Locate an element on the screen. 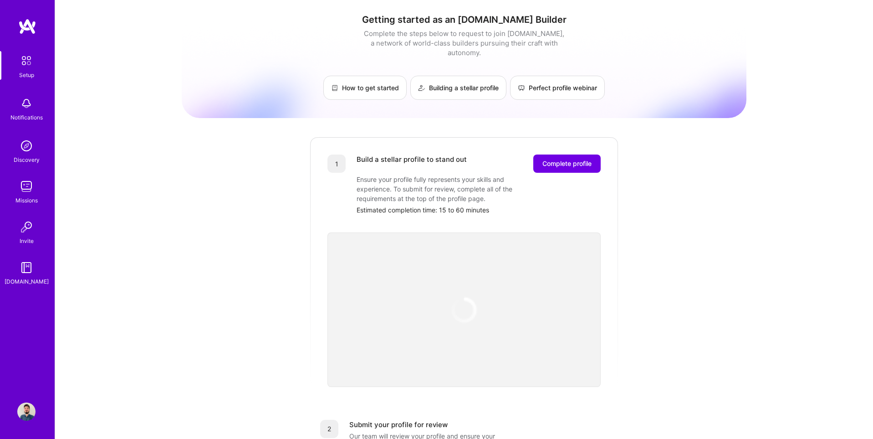 The height and width of the screenshot is (439, 873). button: Complete profile is located at coordinates (567, 164).